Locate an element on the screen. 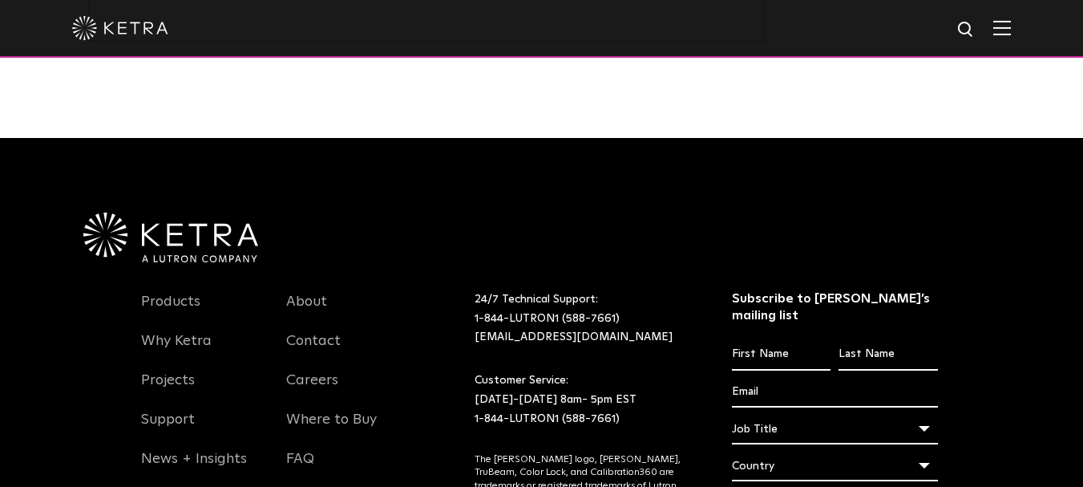 The width and height of the screenshot is (1083, 487). img: ketra-logo-2019-white is located at coordinates (120, 28).